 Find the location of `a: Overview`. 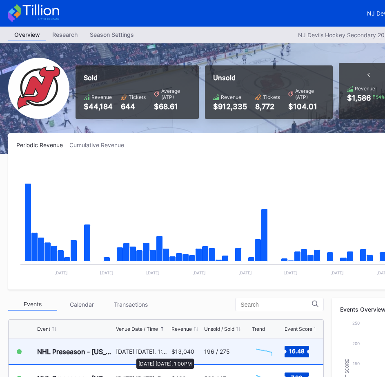

a: Overview is located at coordinates (27, 35).